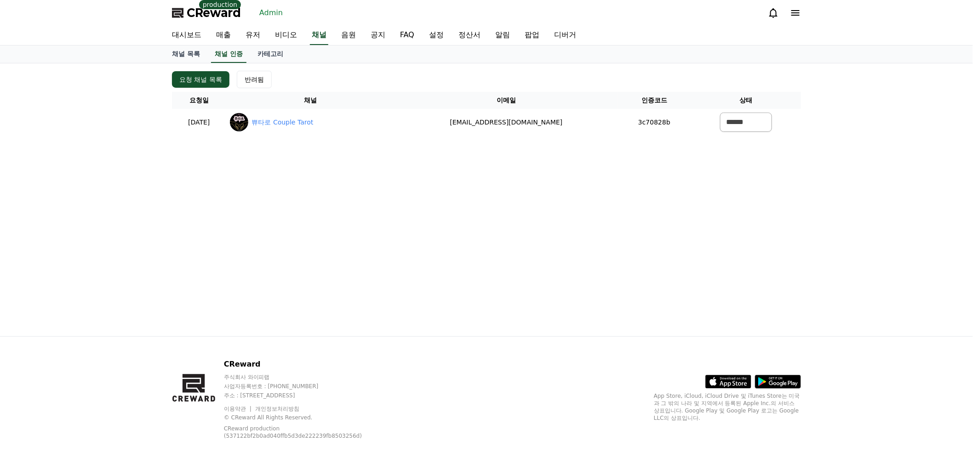  Describe the element at coordinates (148, 303) in the screenshot. I see `a: Settings` at that location.